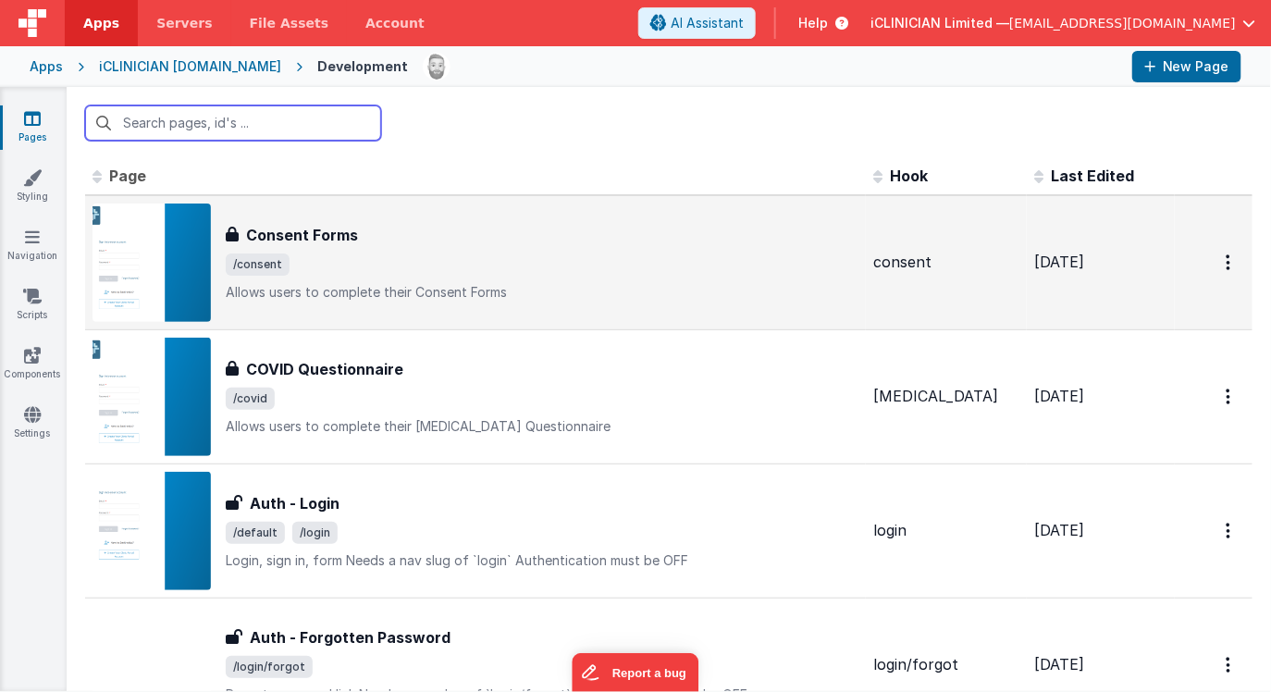  I want to click on p: Login, sign in, form Needs a nav slug of `login` Authentication must be OFF, so click(542, 561).